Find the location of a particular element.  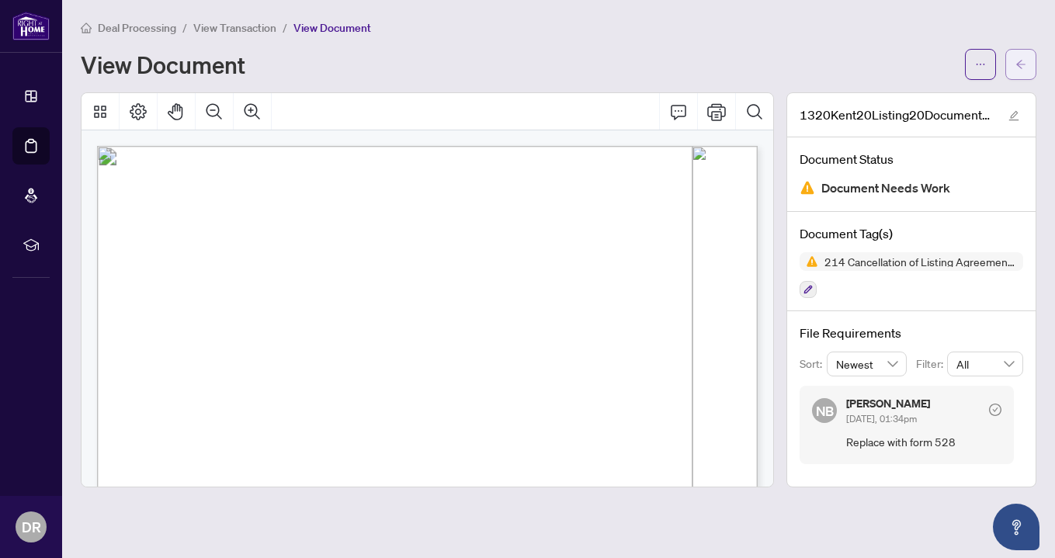

img: Document Status is located at coordinates (808, 188).